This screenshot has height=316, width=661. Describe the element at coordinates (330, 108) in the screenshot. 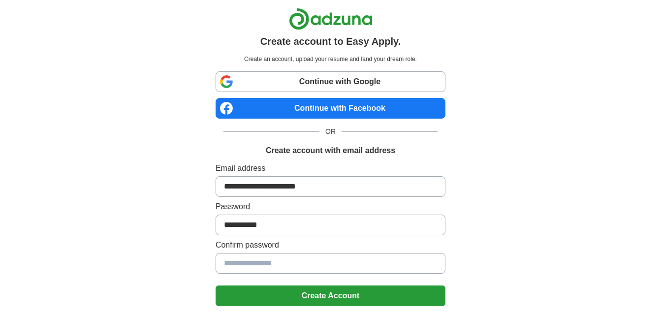

I see `a: Continue with Facebook` at that location.